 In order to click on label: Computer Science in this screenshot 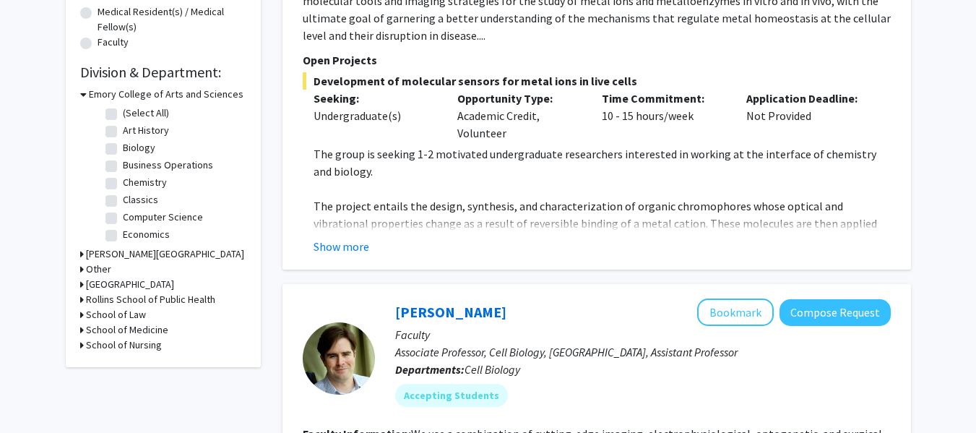, I will do `click(162, 217)`.